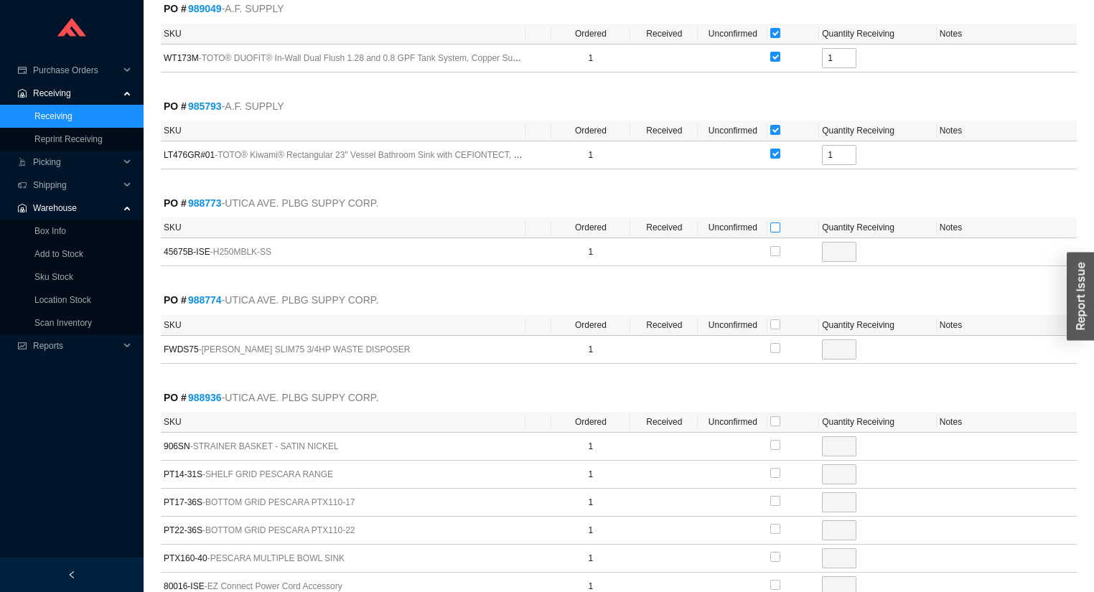 The width and height of the screenshot is (1094, 592). I want to click on a: Receiving, so click(53, 116).